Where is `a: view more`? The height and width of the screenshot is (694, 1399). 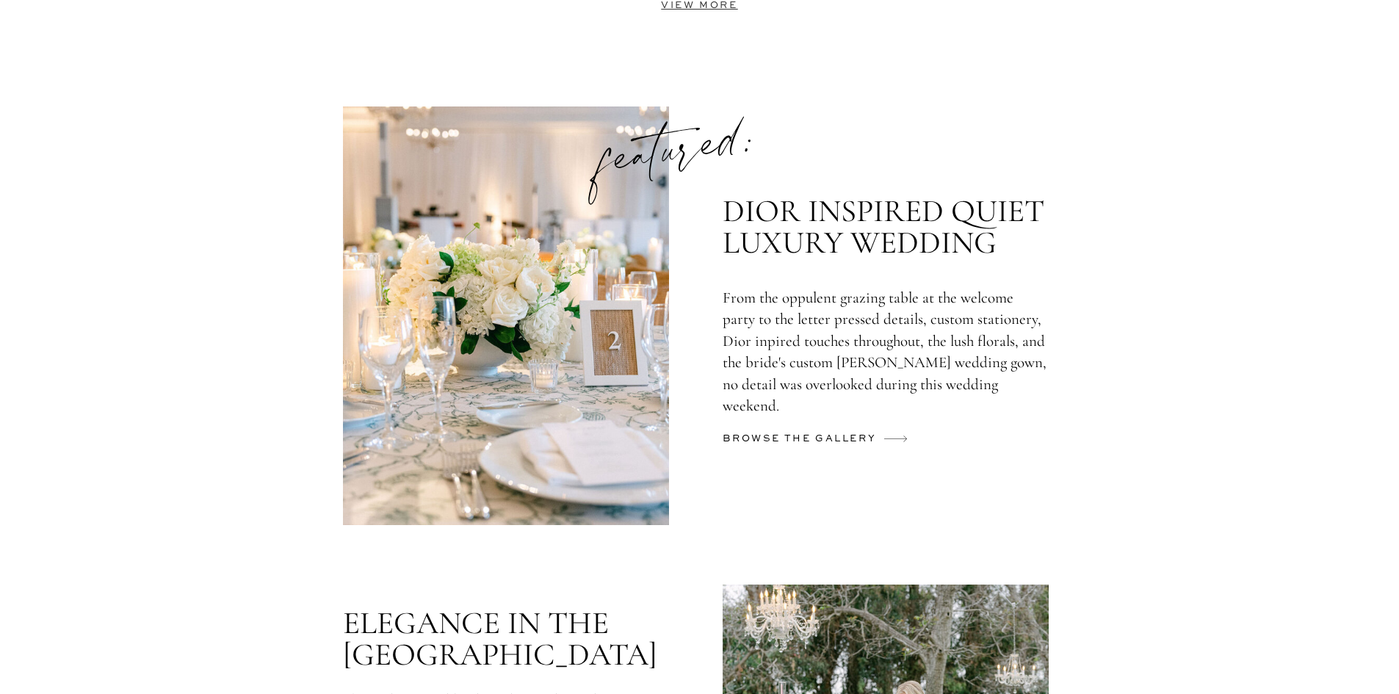
a: view more is located at coordinates (699, 5).